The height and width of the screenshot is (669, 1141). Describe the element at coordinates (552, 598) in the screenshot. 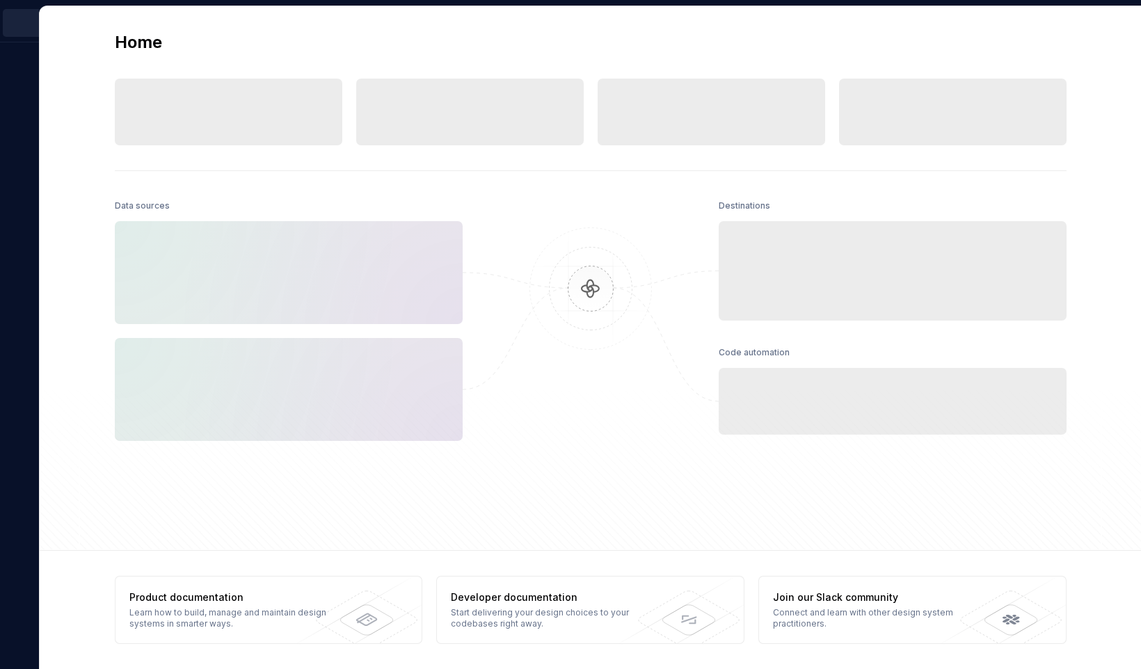

I see `div: Developer documentation` at that location.